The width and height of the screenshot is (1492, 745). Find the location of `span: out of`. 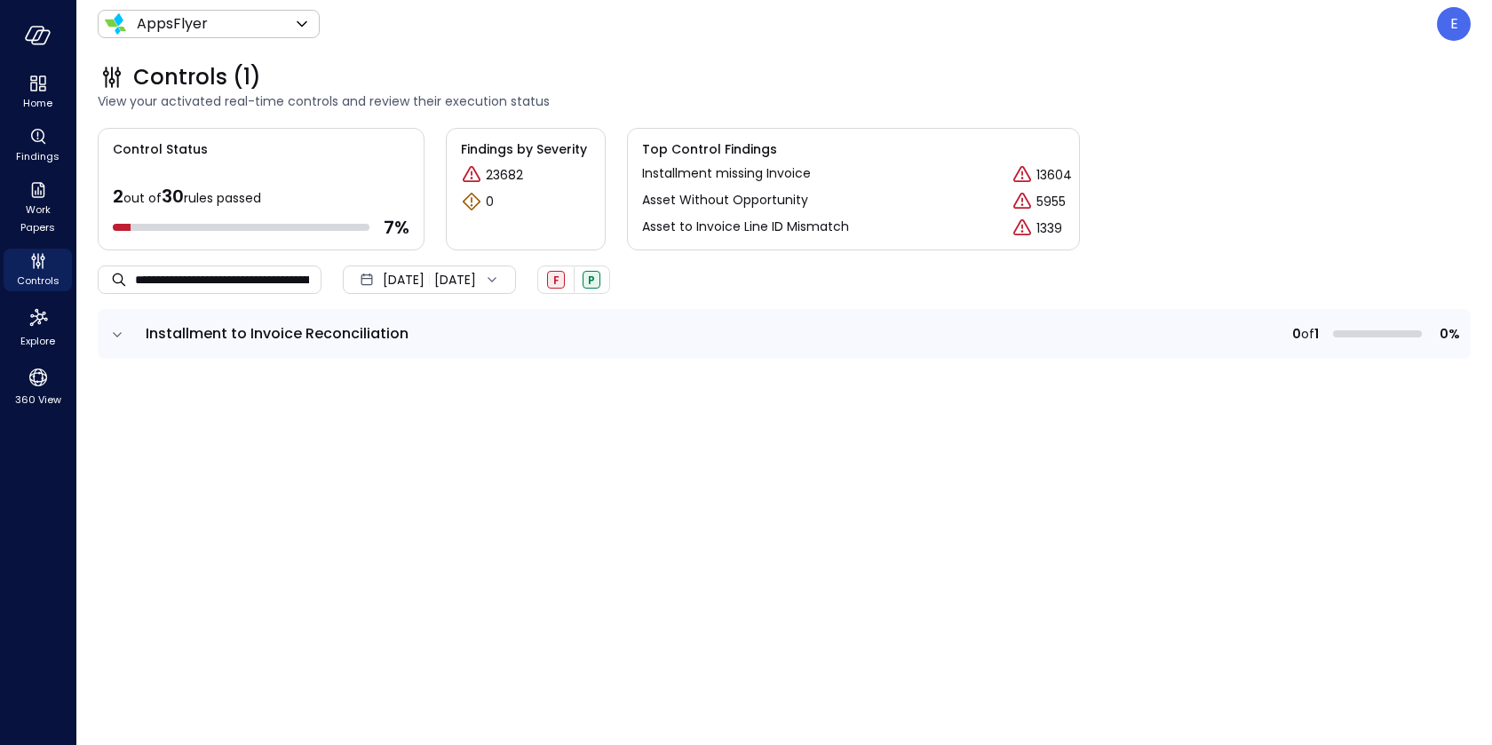

span: out of is located at coordinates (142, 198).